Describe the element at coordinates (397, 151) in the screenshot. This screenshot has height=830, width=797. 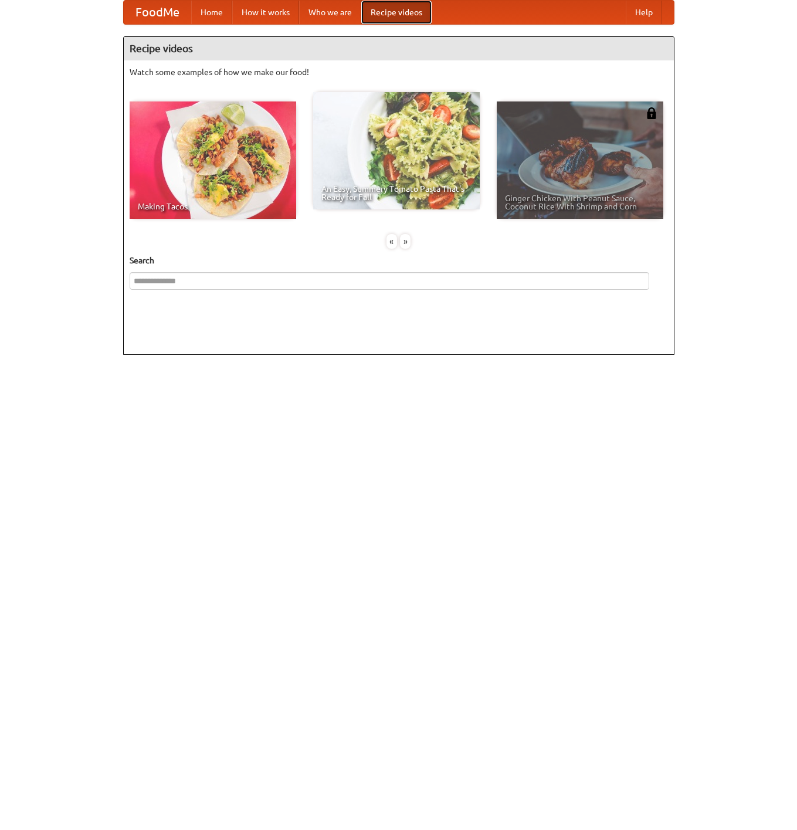
I see `a: An Easy, Summery Tomato Pasta That's Ready for Fall` at that location.